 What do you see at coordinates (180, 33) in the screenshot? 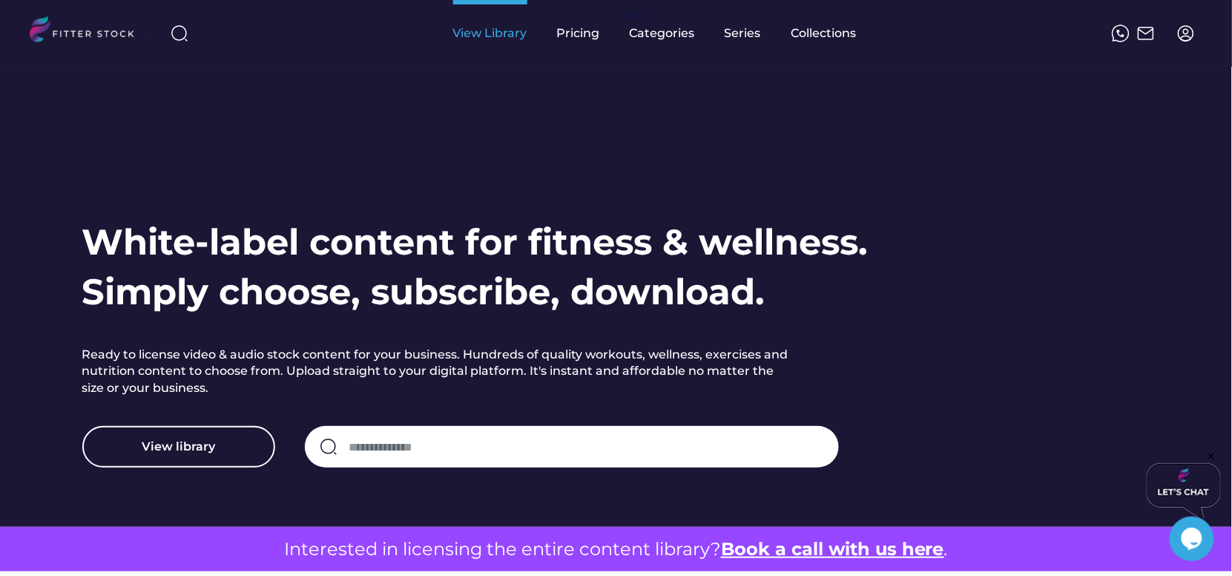
I see `img: search-normal%203.svg` at bounding box center [180, 33].